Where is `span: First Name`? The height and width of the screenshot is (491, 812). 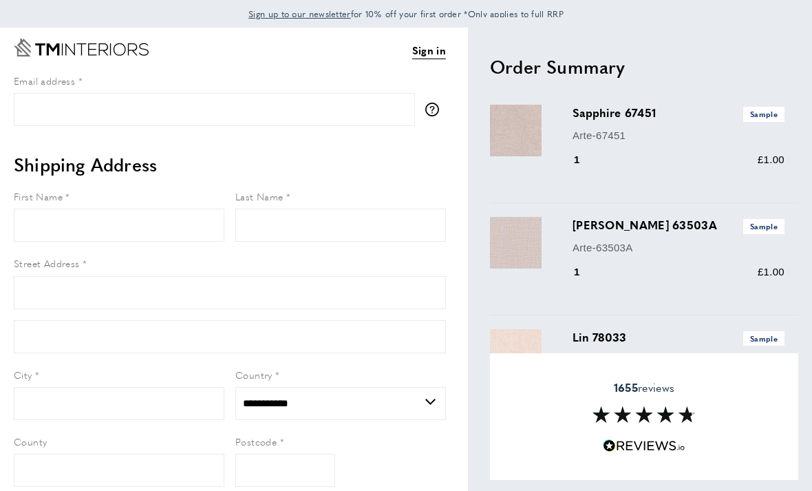 span: First Name is located at coordinates (38, 196).